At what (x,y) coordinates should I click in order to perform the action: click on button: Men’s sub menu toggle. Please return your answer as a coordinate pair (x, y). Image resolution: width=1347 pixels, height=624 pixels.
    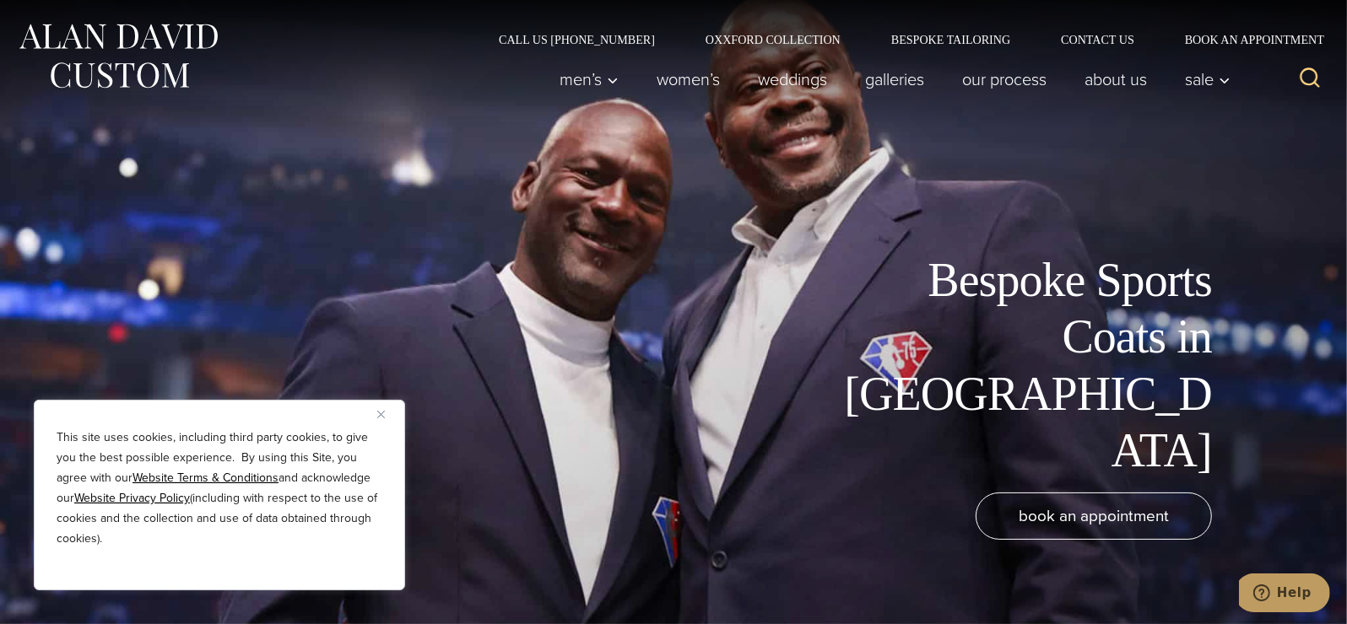
    Looking at the image, I should click on (589, 79).